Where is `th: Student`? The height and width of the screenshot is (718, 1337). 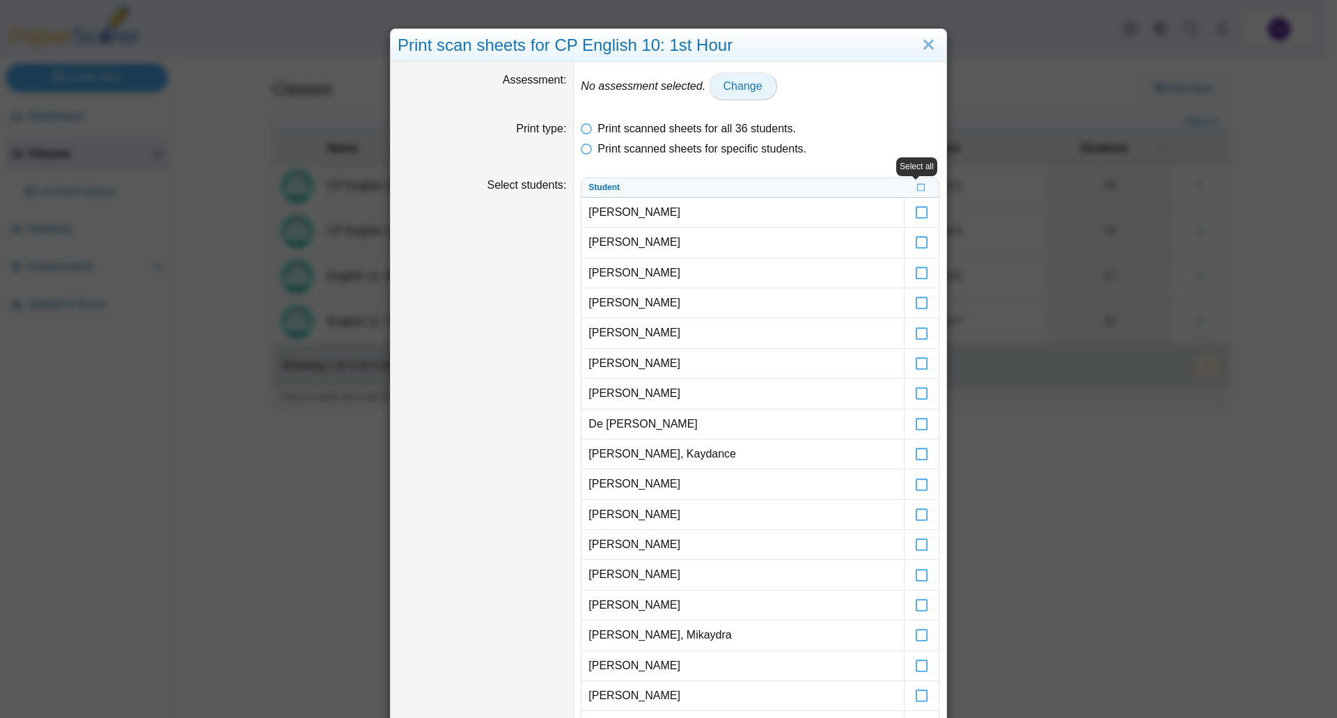 th: Student is located at coordinates (742, 188).